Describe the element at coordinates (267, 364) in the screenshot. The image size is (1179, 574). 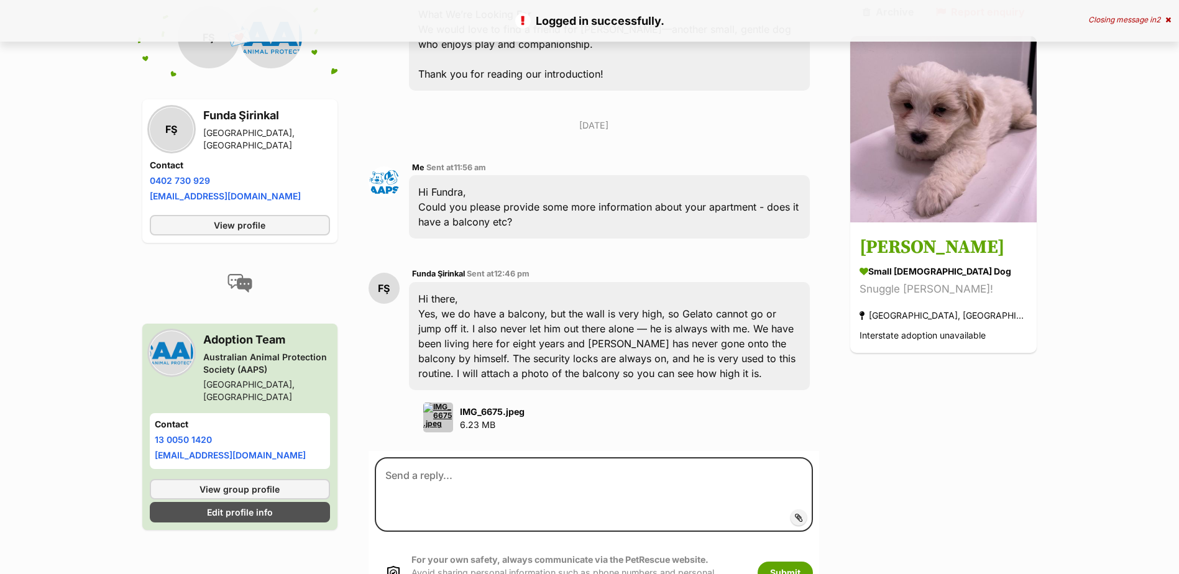
I see `div: Australian Animal Protection Society (AAPS)` at that location.